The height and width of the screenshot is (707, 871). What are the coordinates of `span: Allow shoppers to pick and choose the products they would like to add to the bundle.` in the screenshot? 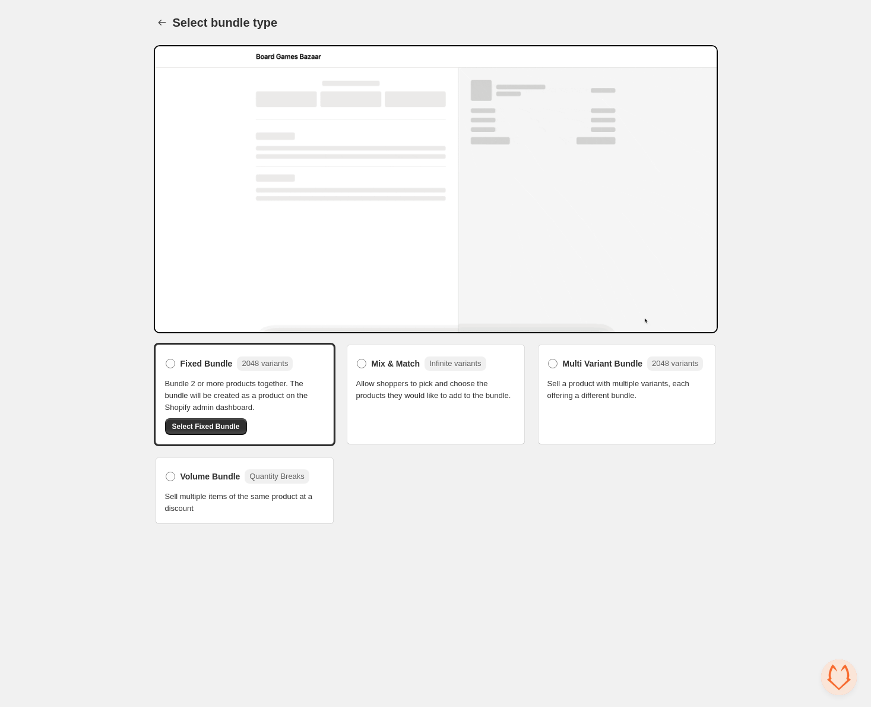 It's located at (436, 390).